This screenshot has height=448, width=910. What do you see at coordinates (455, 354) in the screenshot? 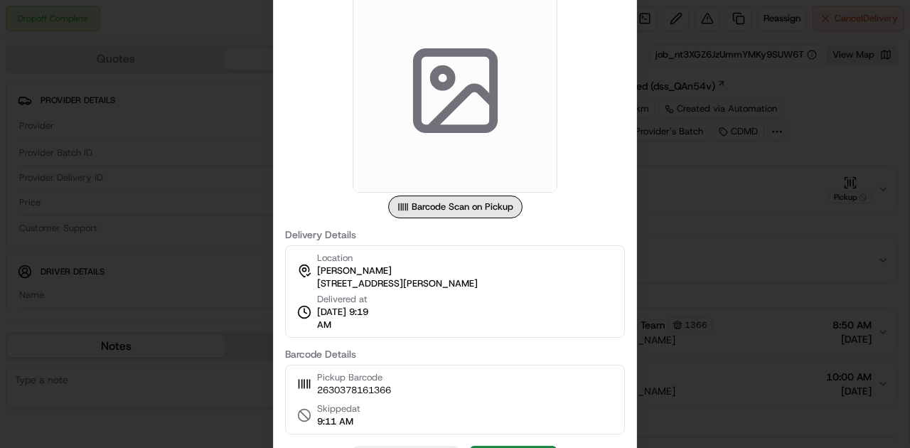
I see `label: Barcode Details` at bounding box center [455, 354].